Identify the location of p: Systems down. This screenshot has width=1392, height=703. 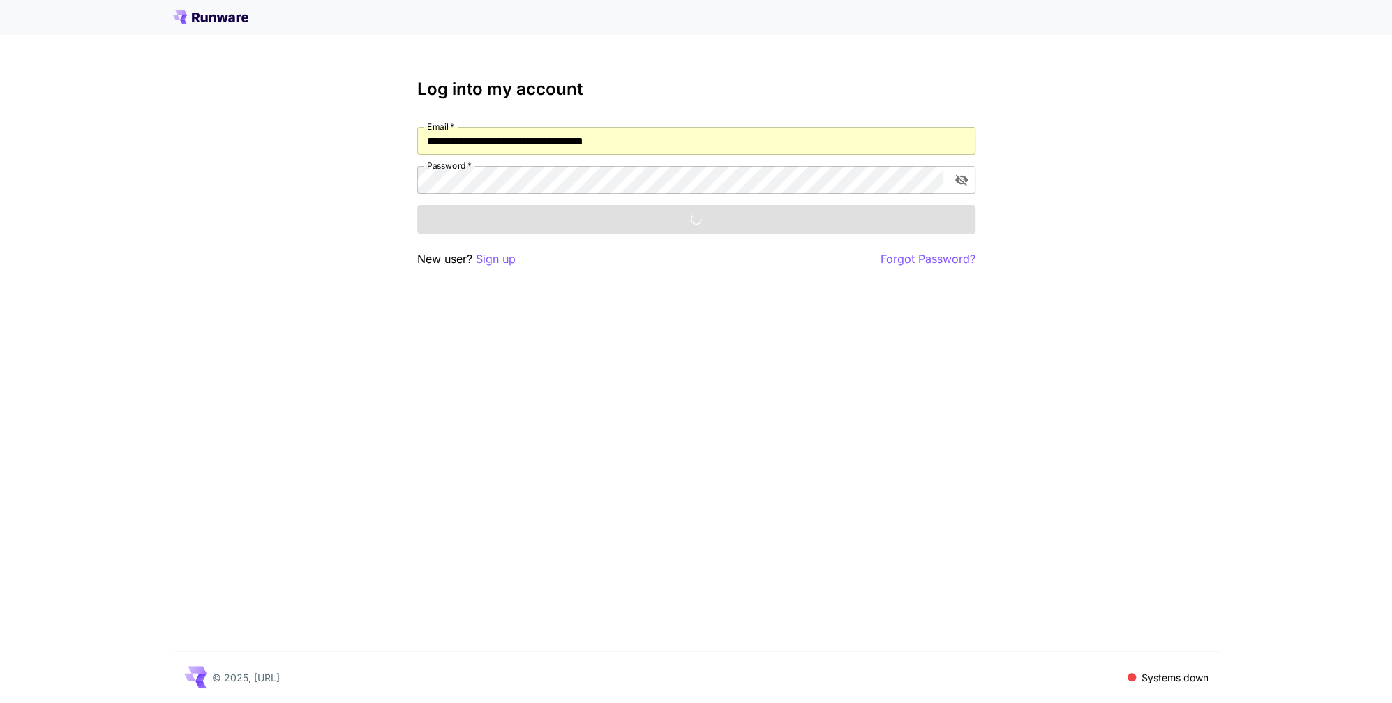
(1175, 677).